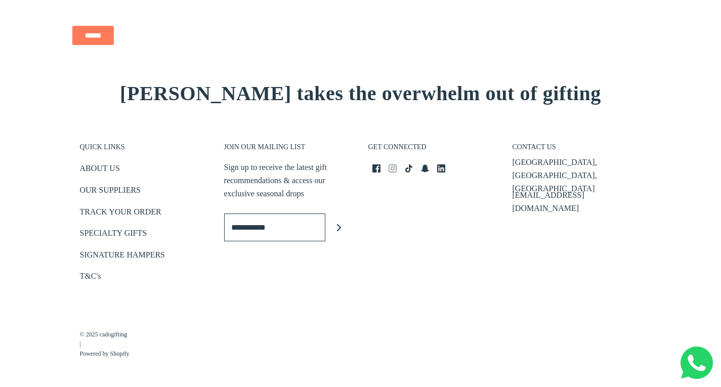 The image size is (721, 387). Describe the element at coordinates (113, 235) in the screenshot. I see `a: SPECIALTY GIFTS` at that location.